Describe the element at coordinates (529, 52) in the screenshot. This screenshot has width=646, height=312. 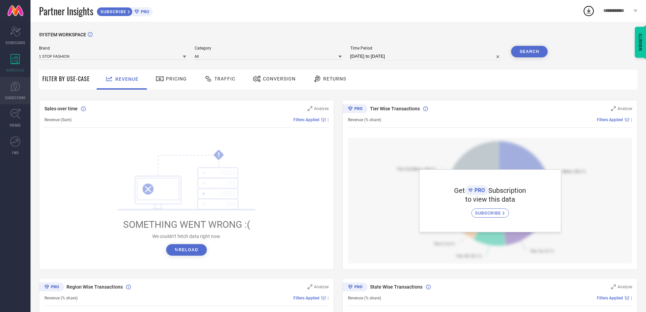
I see `button: Search` at that location.